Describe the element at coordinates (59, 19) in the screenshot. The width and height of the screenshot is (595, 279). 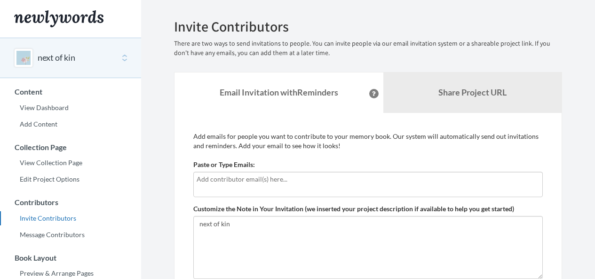
I see `img: Newlywords logo` at that location.